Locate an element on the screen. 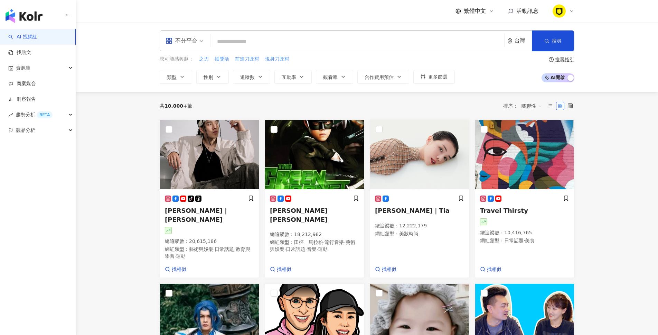 This screenshot has width=658, height=335. button: 互動率 is located at coordinates (293, 77).